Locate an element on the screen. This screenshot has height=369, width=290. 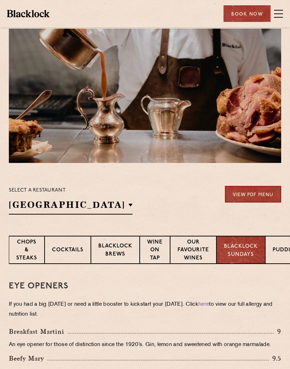
h3: Eye openers is located at coordinates (145, 286).